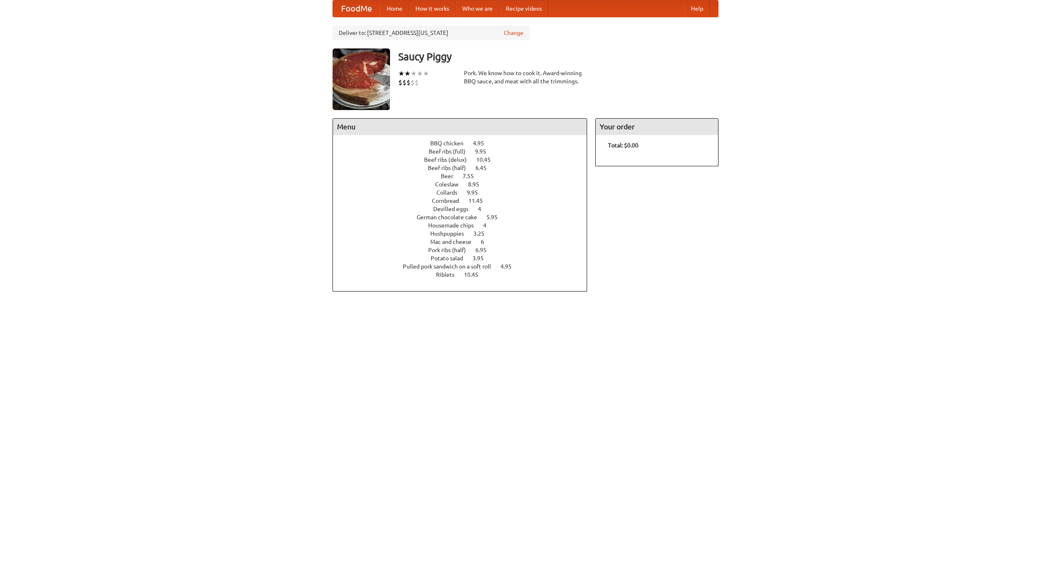 The width and height of the screenshot is (1051, 581). I want to click on span: Pork ribs (half), so click(451, 250).